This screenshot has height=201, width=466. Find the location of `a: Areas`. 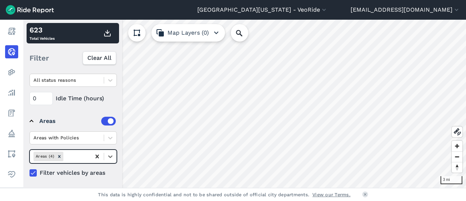

a: Areas is located at coordinates (12, 154).